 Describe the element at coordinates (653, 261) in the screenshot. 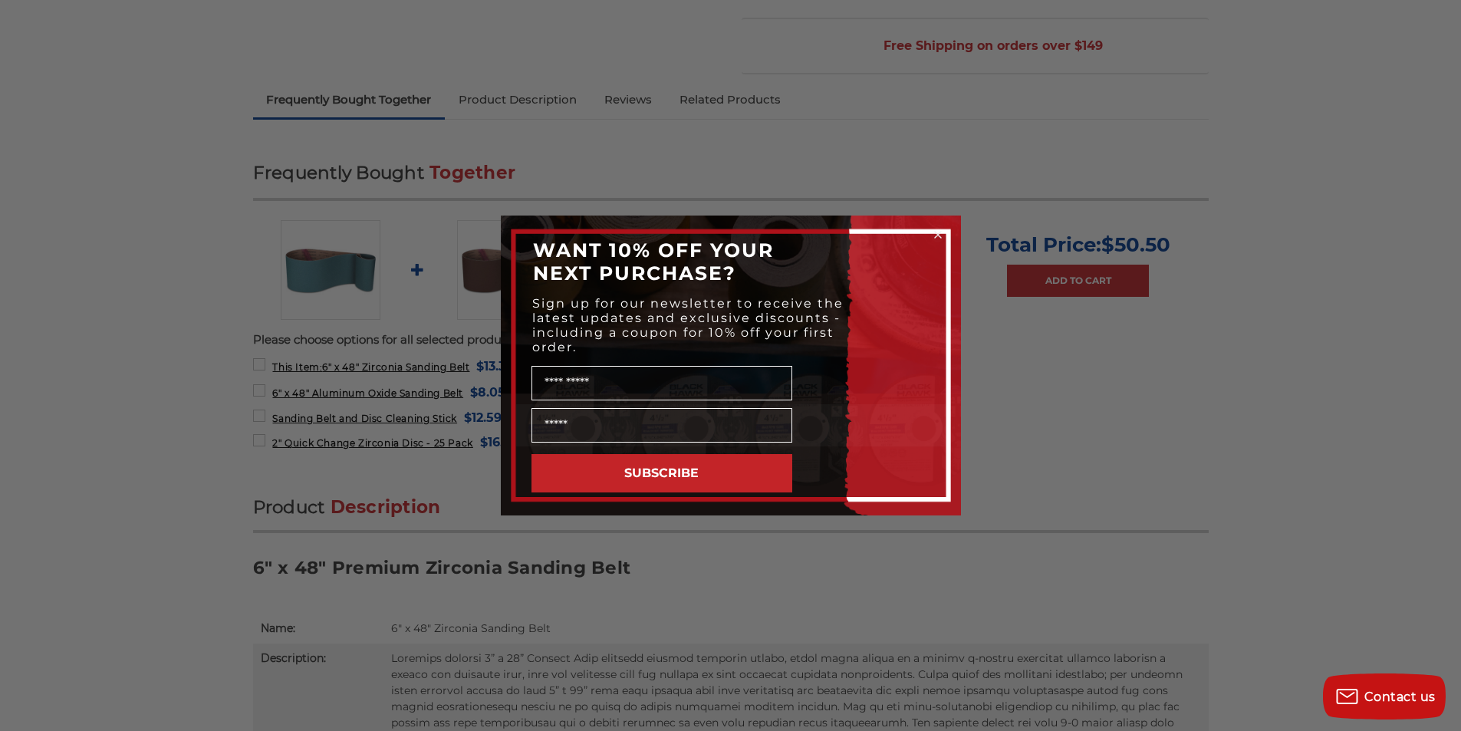

I see `span: WANT 10% OFF YOUR NEXT PURCHASE?` at that location.